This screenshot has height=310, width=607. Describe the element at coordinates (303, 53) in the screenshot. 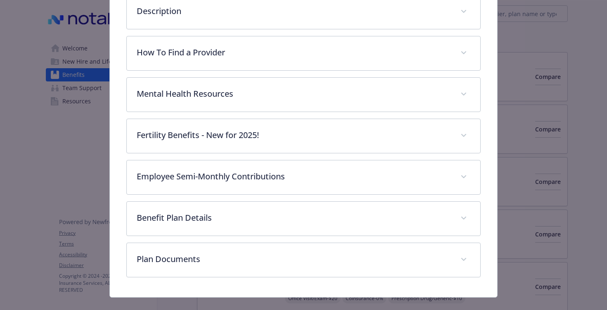

I see `div: How To Find a Provider` at that location.